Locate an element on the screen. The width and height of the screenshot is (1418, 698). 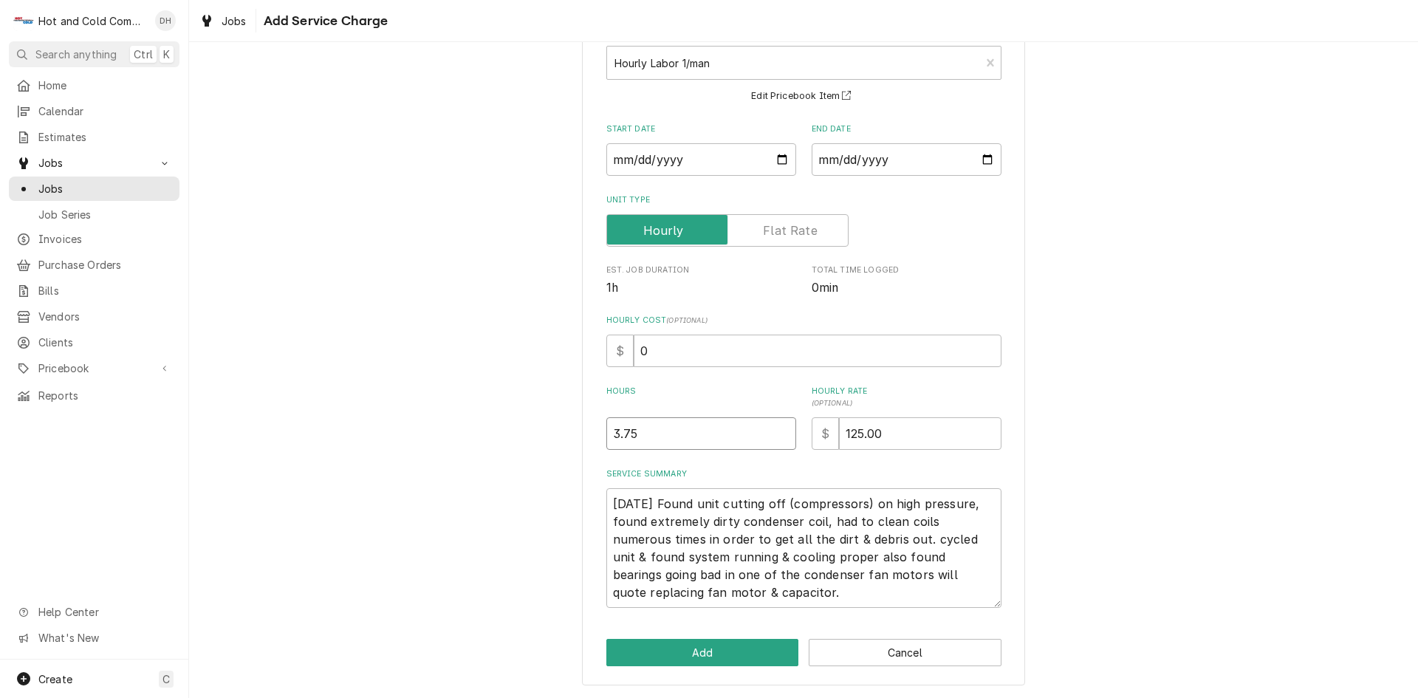
span: Calendar is located at coordinates (105, 111).